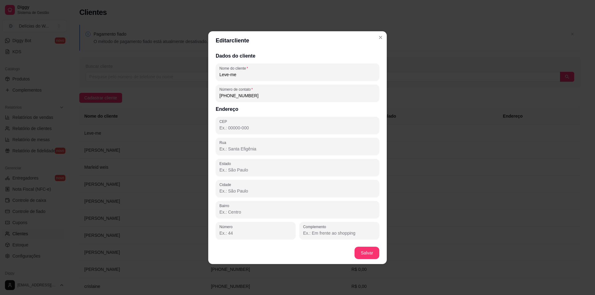 This screenshot has width=595, height=295. Describe the element at coordinates (367, 253) in the screenshot. I see `button: Salvar` at that location.